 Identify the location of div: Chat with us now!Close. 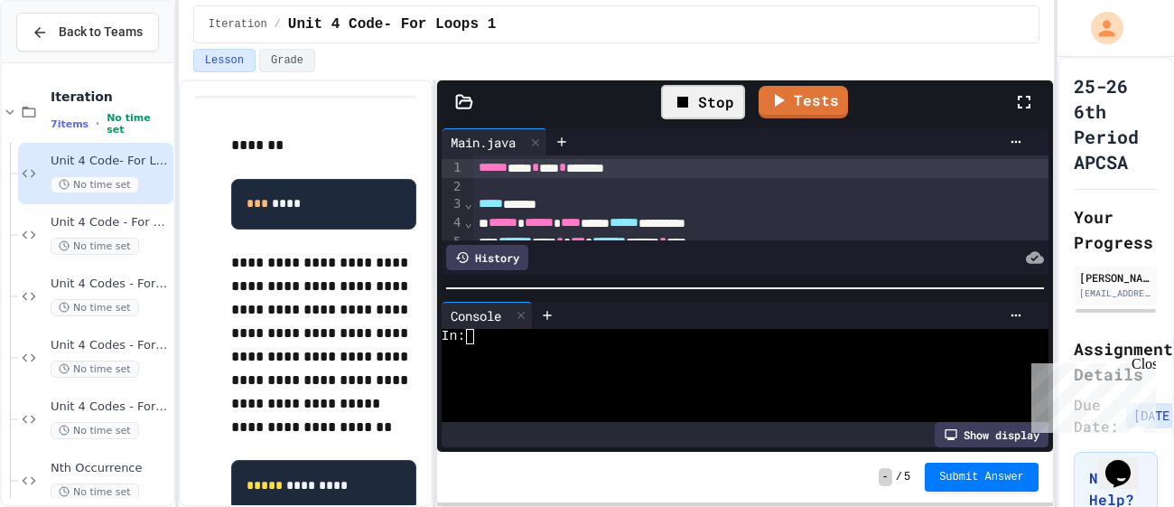
(66, 61).